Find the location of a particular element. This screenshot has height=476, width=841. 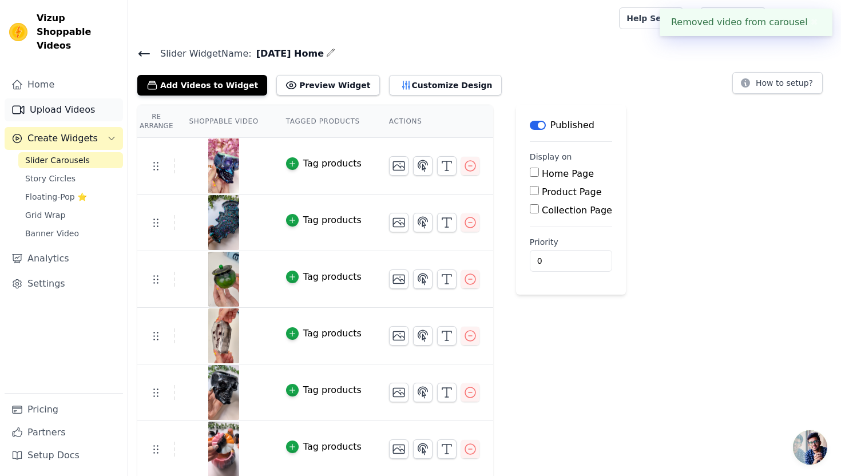

button: M Mouldd is located at coordinates (803, 18).